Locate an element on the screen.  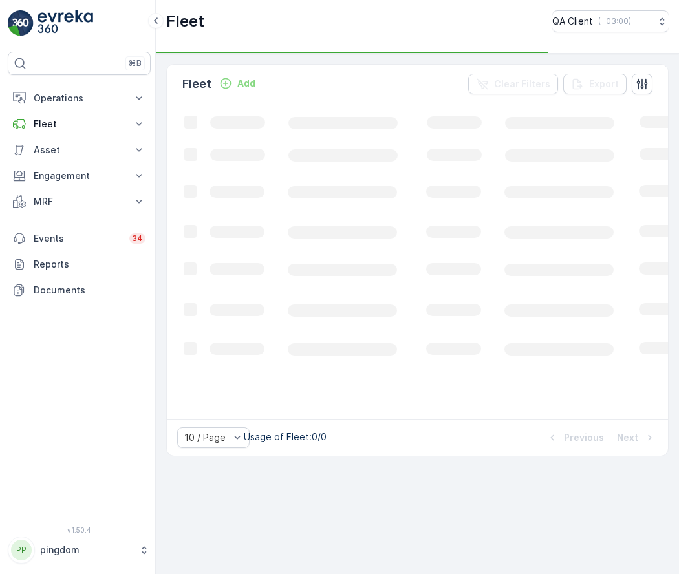
img: logo_light-DOdMpM7g.png is located at coordinates (65, 23).